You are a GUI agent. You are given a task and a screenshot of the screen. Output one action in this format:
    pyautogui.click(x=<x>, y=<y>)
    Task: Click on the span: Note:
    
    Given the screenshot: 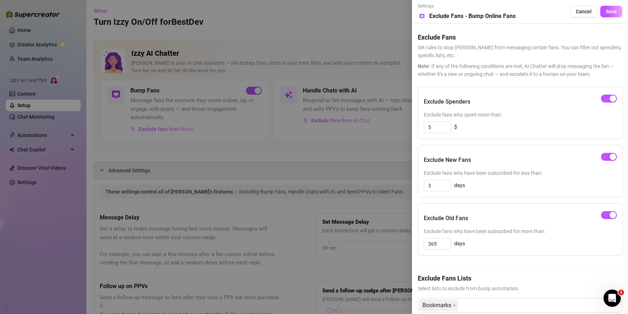 What is the action you would take?
    pyautogui.click(x=424, y=66)
    